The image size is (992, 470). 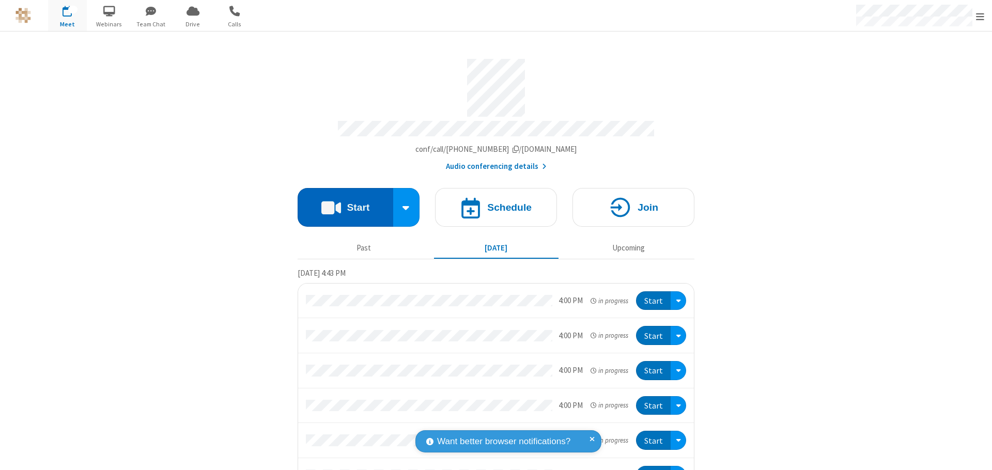 I want to click on button: Upcoming, so click(x=628, y=248).